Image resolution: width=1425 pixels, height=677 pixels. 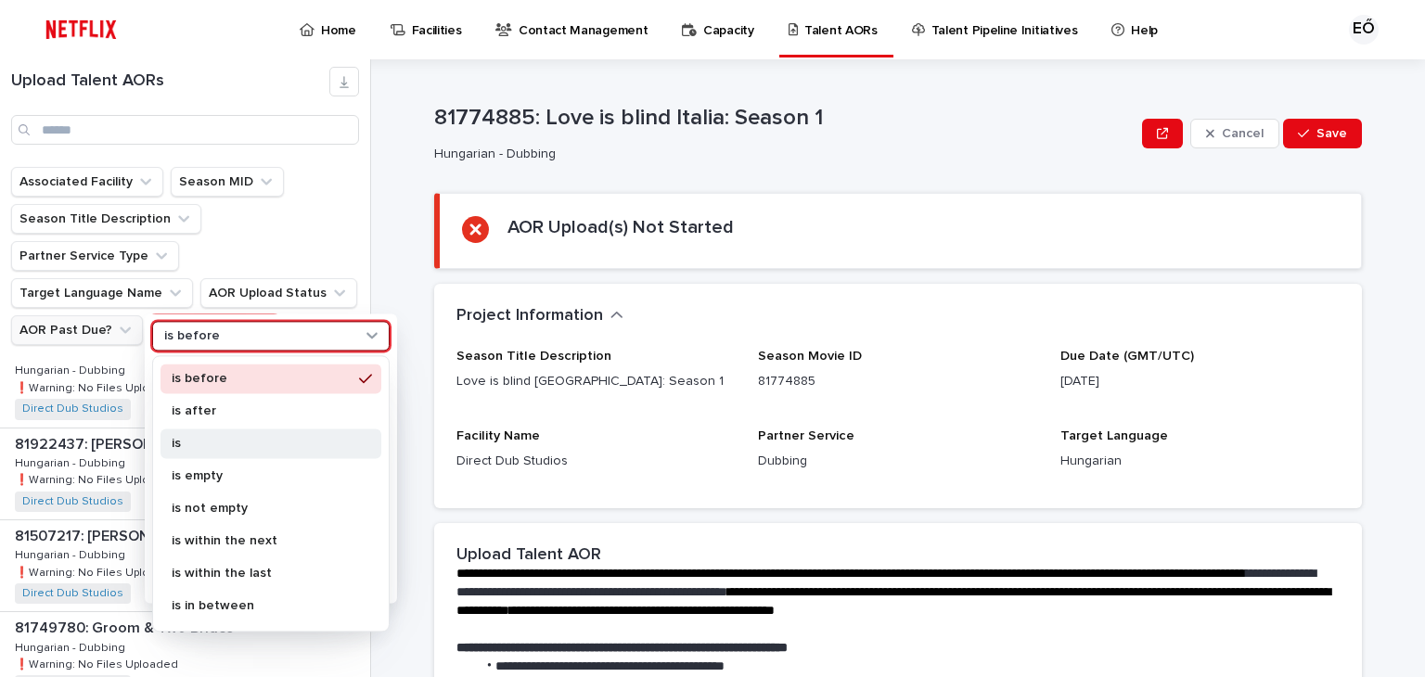 What do you see at coordinates (227, 182) in the screenshot?
I see `button: Season MID` at bounding box center [227, 182].